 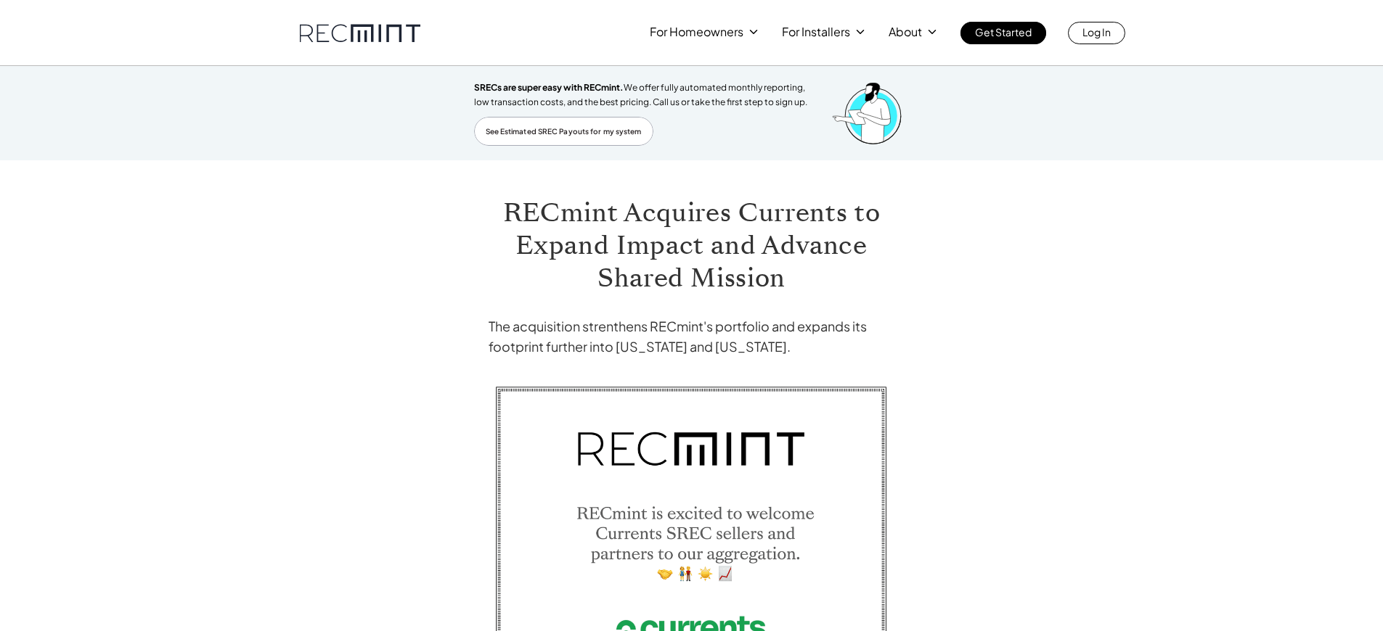 What do you see at coordinates (696, 32) in the screenshot?
I see `p: For Homeowners` at bounding box center [696, 32].